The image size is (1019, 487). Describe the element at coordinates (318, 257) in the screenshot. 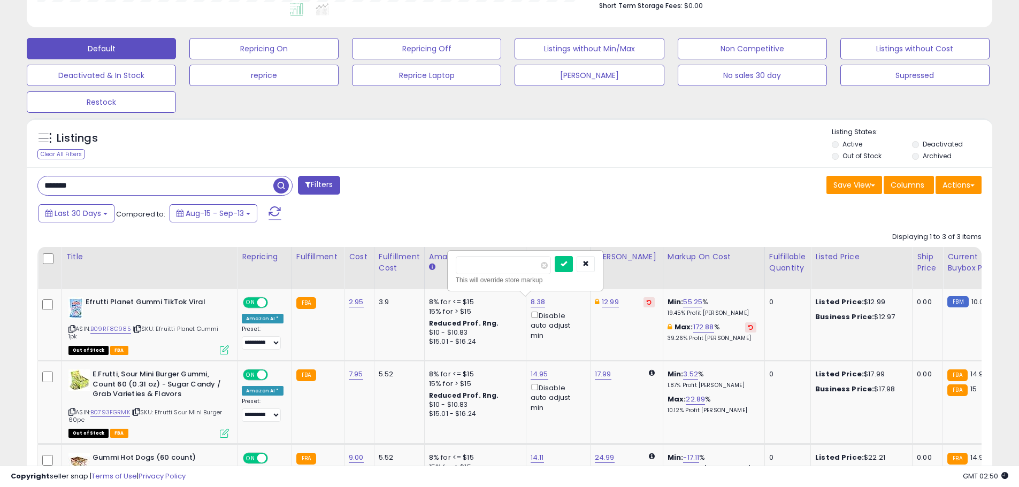

I see `div: Fulfillment` at that location.